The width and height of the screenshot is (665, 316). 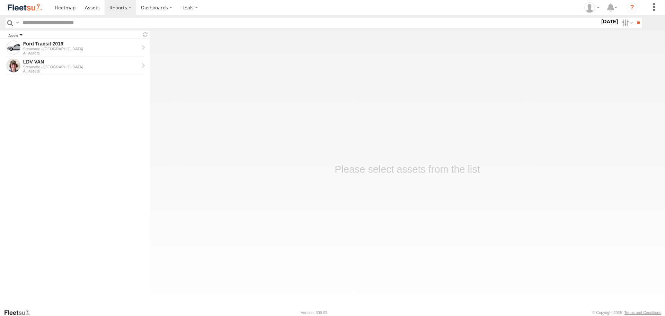 What do you see at coordinates (627, 23) in the screenshot?
I see `label: Search Filter Options` at bounding box center [627, 23].